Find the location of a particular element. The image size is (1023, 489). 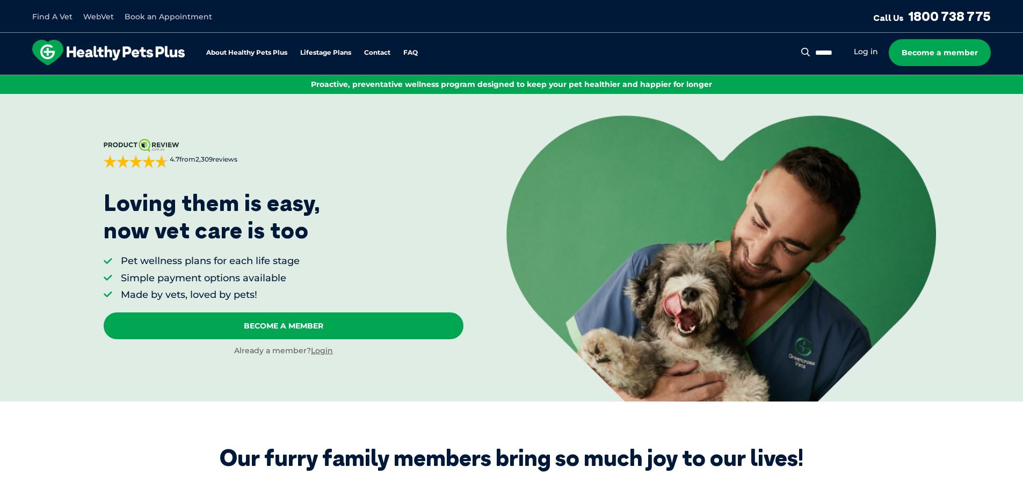

p: Loving them is easy, now vet care is too is located at coordinates (212, 217).